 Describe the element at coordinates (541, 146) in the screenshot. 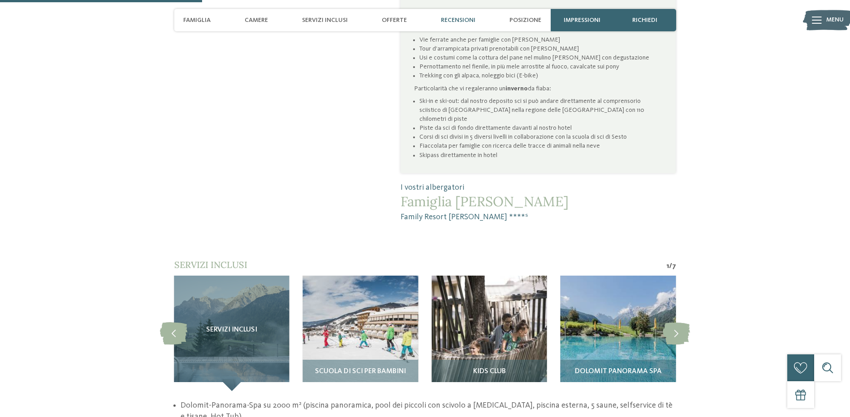

I see `li: Fiaccolata per famiglie con ricerca delle tracce di animali nella neve` at that location.